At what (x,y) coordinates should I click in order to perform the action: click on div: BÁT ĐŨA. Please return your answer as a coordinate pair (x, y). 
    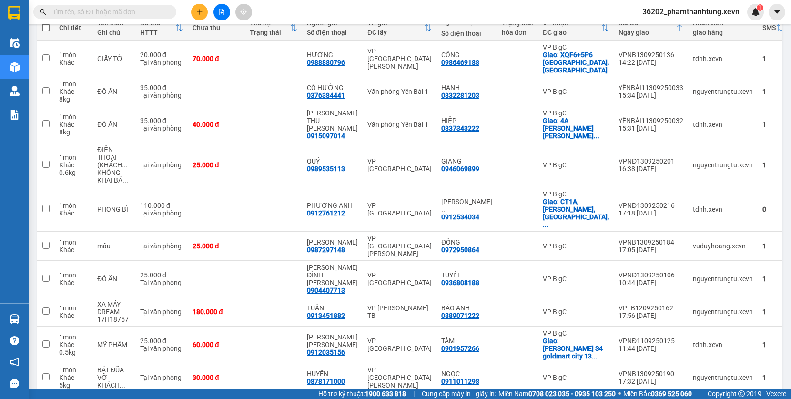
    Looking at the image, I should click on (114, 370).